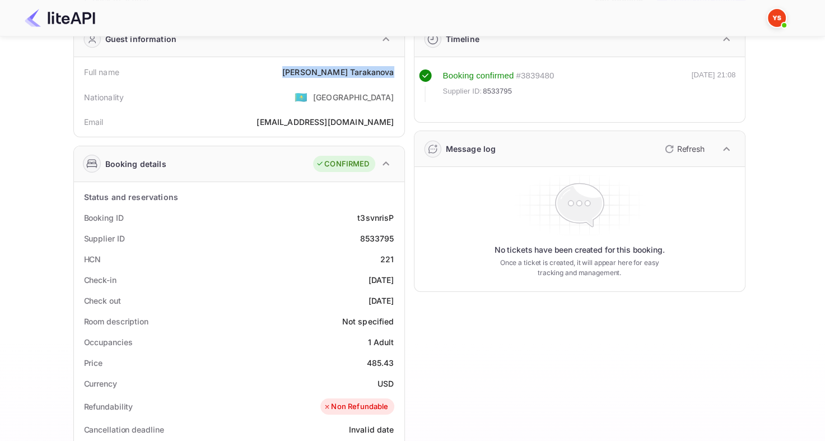 This screenshot has height=441, width=825. Describe the element at coordinates (372, 429) in the screenshot. I see `div: Invalid date` at that location.